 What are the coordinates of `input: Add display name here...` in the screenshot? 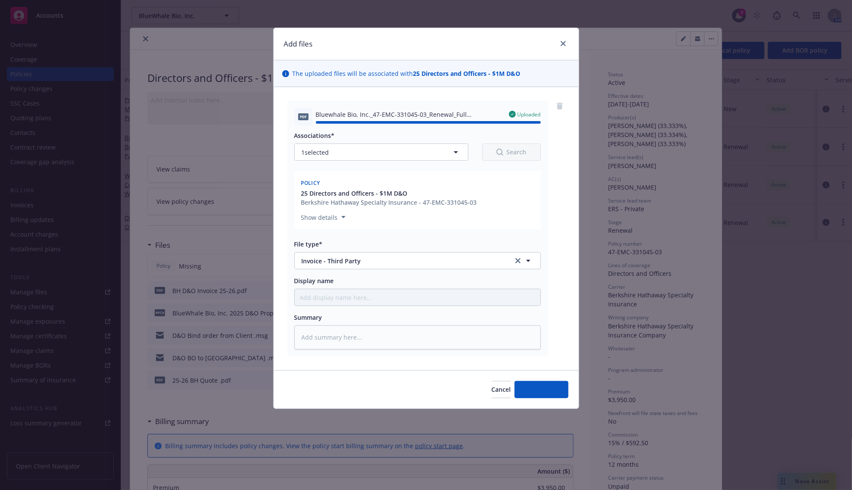 It's located at (418, 297).